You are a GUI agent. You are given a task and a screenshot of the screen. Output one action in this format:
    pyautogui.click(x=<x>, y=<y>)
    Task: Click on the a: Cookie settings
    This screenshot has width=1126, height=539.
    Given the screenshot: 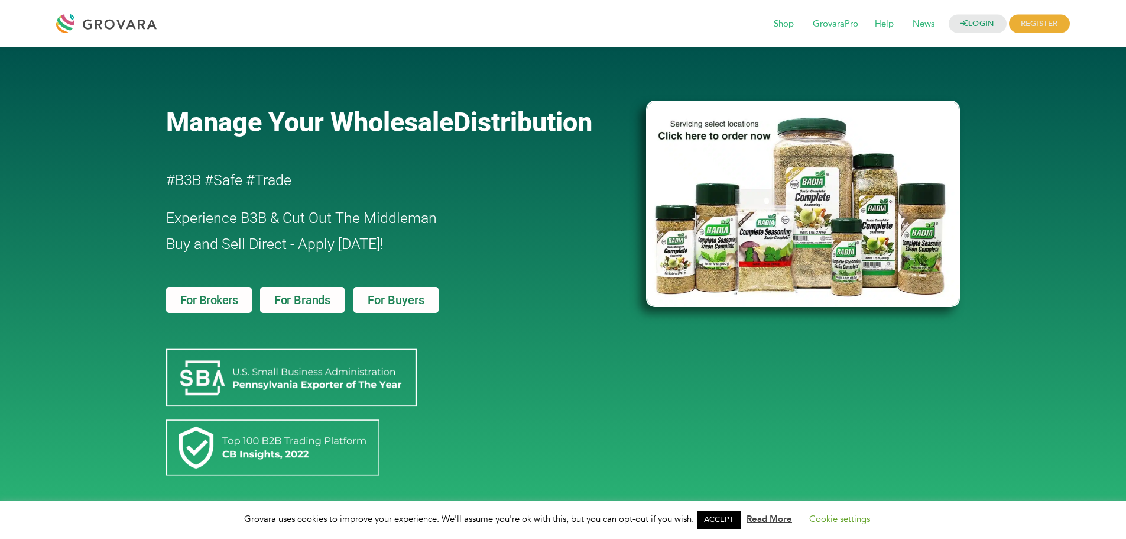 What is the action you would take?
    pyautogui.click(x=840, y=519)
    